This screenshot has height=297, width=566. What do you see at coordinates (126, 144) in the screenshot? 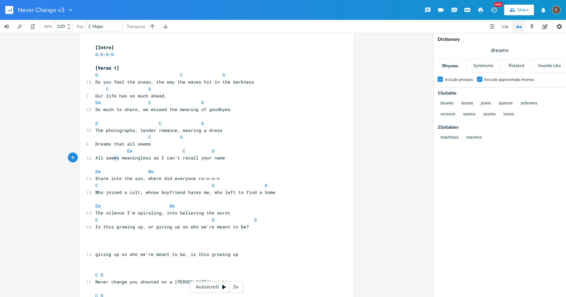
I see `span: Dreams that all seems` at bounding box center [126, 144].